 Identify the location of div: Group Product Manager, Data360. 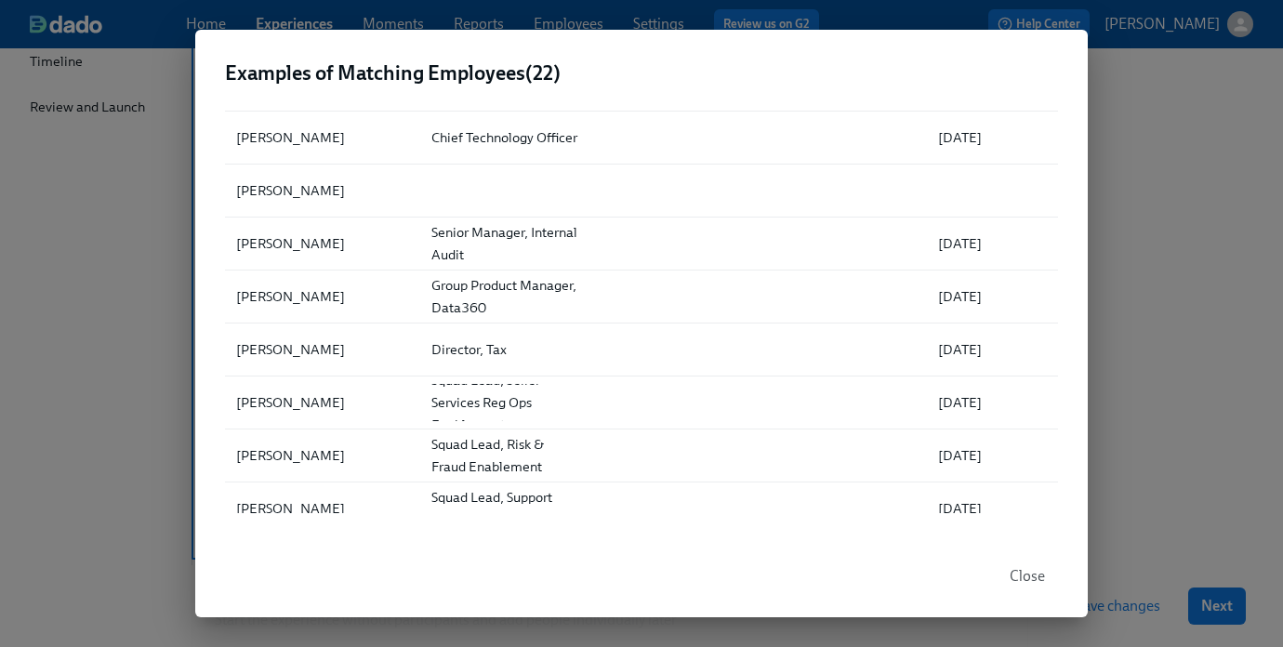
(505, 297).